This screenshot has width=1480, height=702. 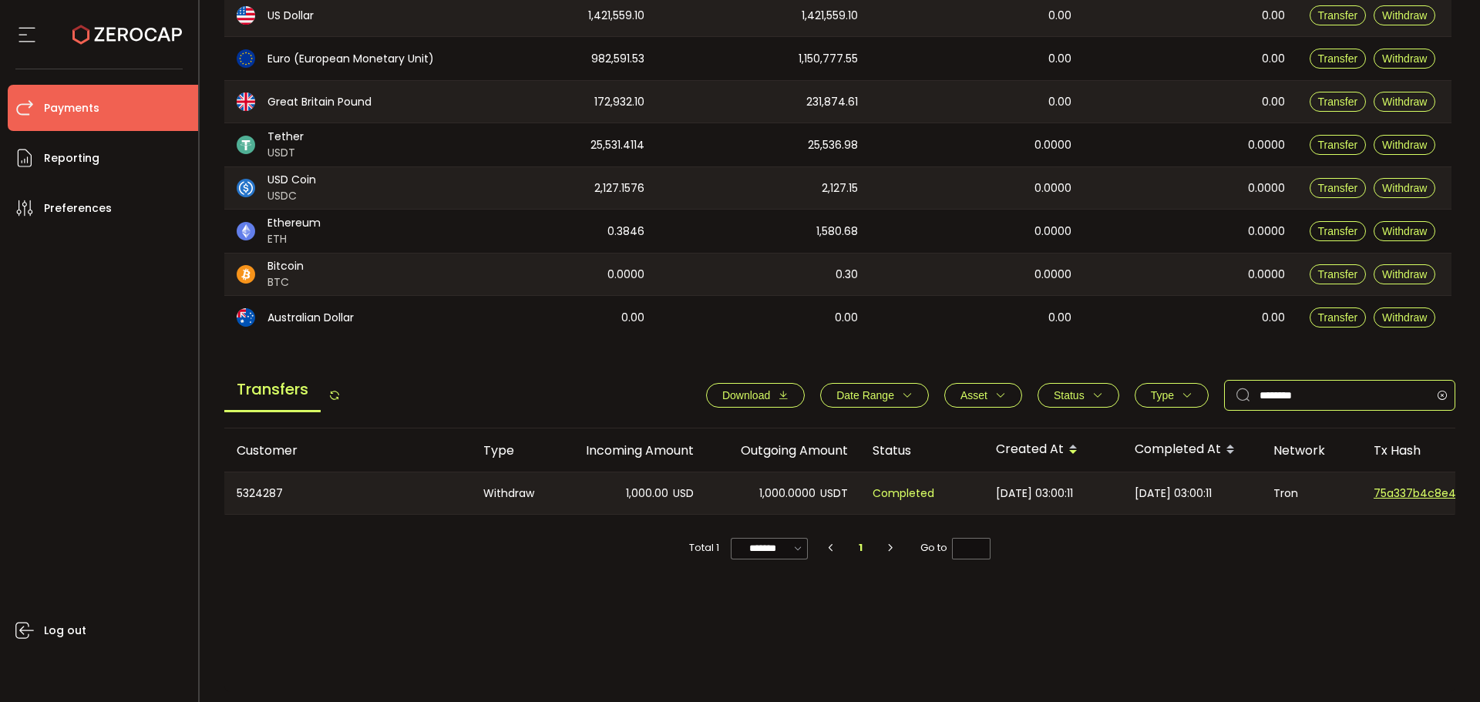 I want to click on button: Status, so click(x=1079, y=396).